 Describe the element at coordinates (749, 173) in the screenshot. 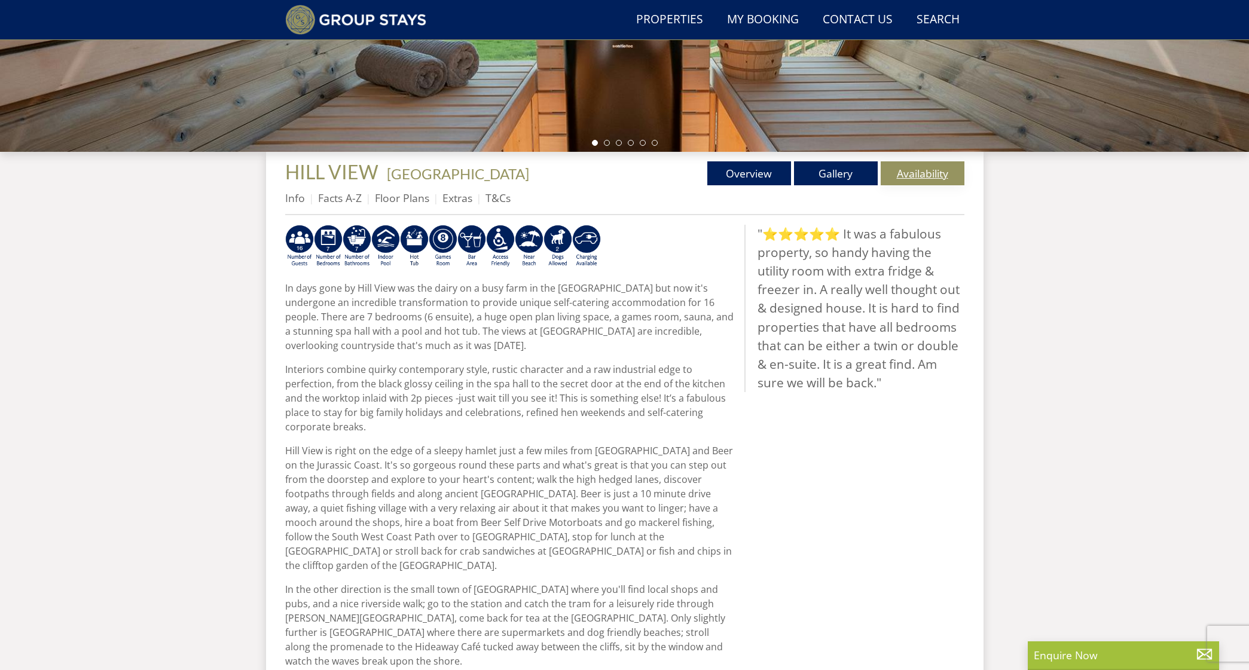

I see `a: Overview` at that location.